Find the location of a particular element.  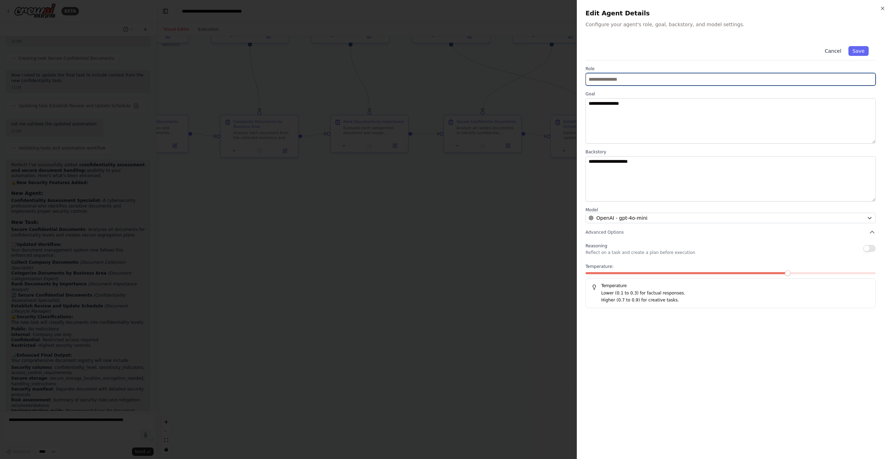

span: Reasoning is located at coordinates (596, 246).